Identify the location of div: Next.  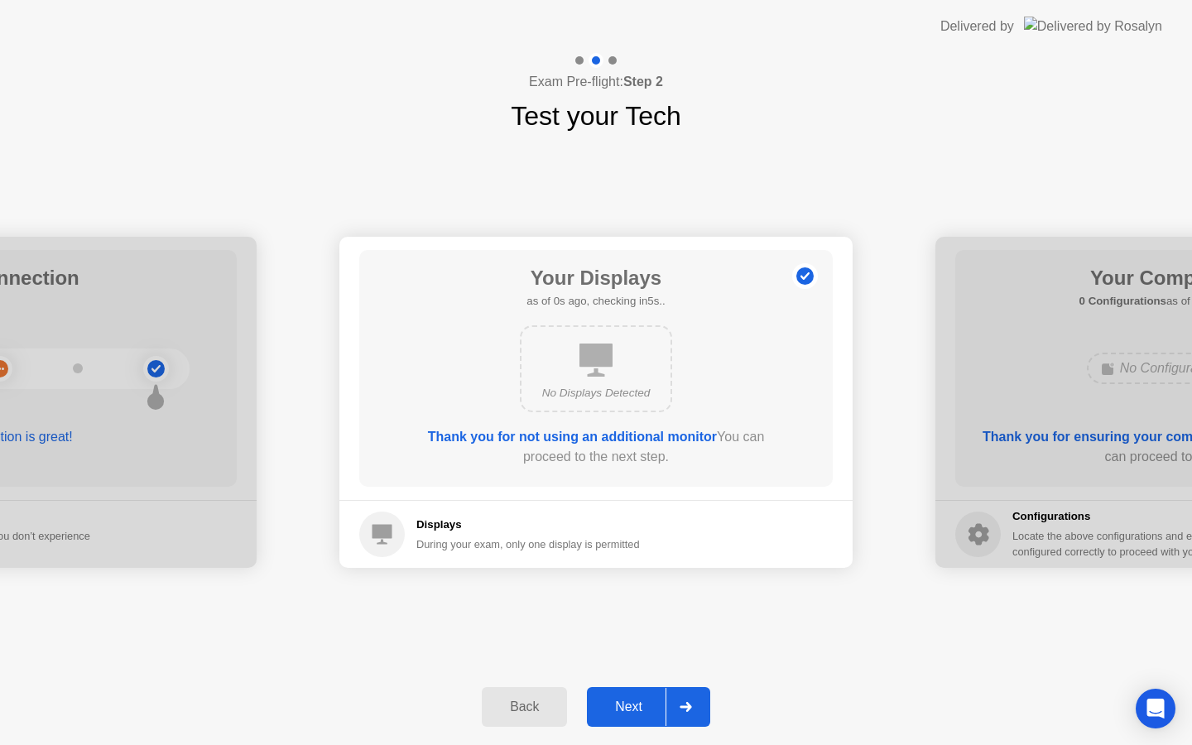
(628, 707).